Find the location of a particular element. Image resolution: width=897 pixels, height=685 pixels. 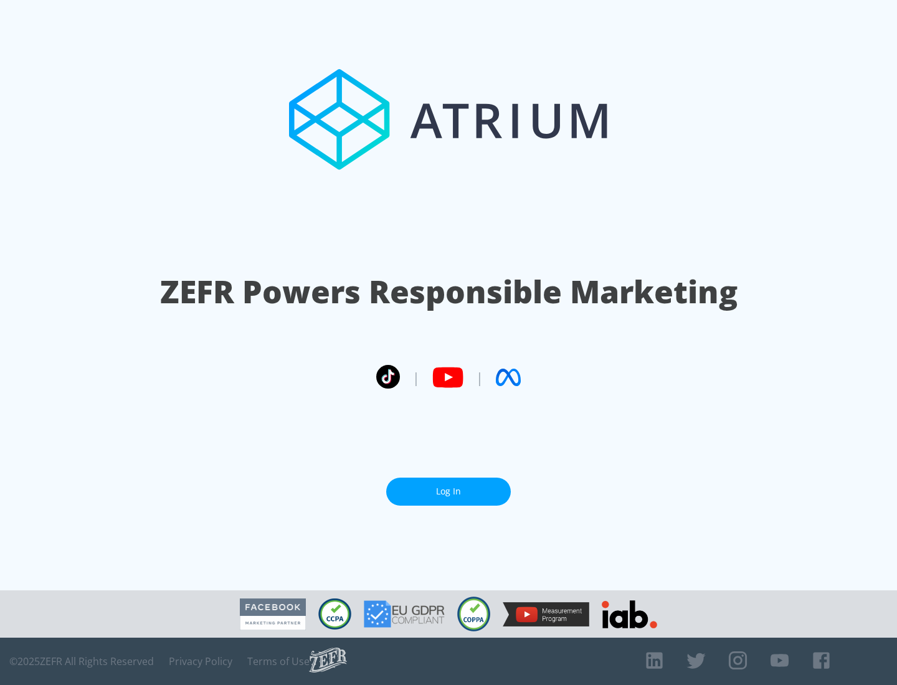

img: Facebook Marketing Partner is located at coordinates (273, 614).